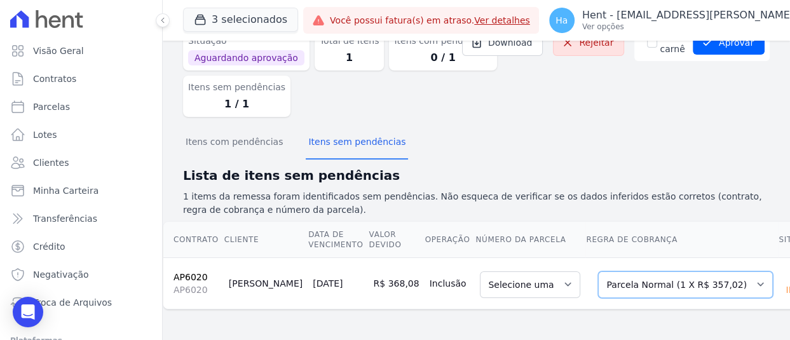  Describe the element at coordinates (81, 107) in the screenshot. I see `a: Parcelas` at that location.